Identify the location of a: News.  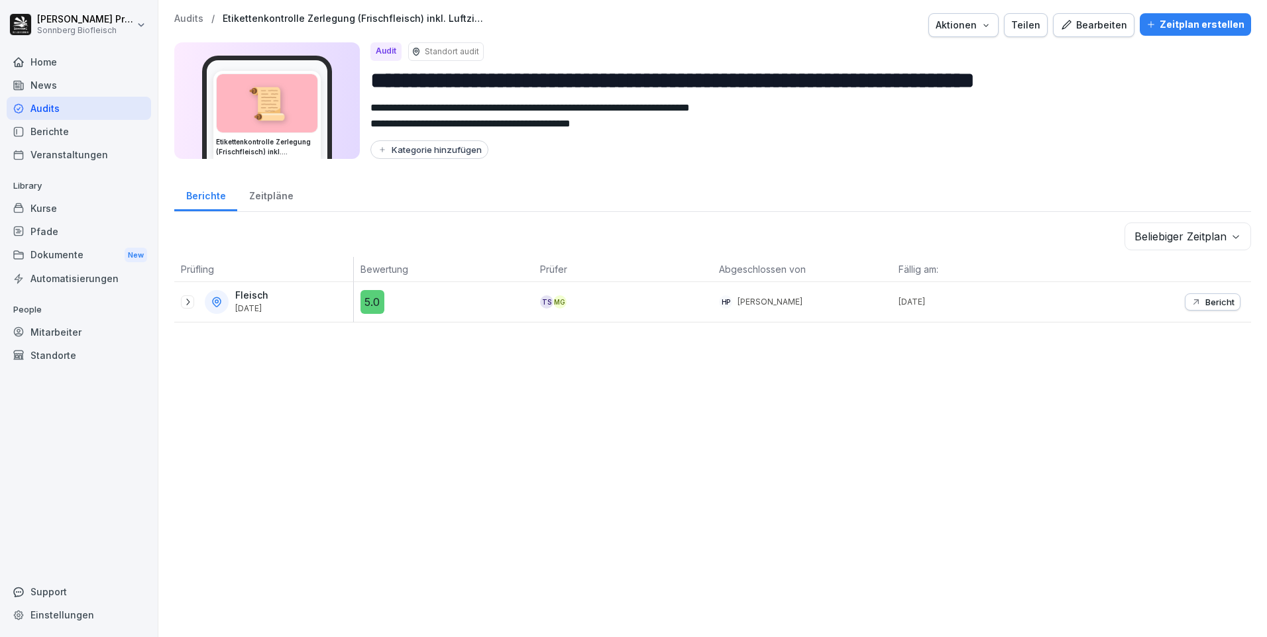
(79, 85).